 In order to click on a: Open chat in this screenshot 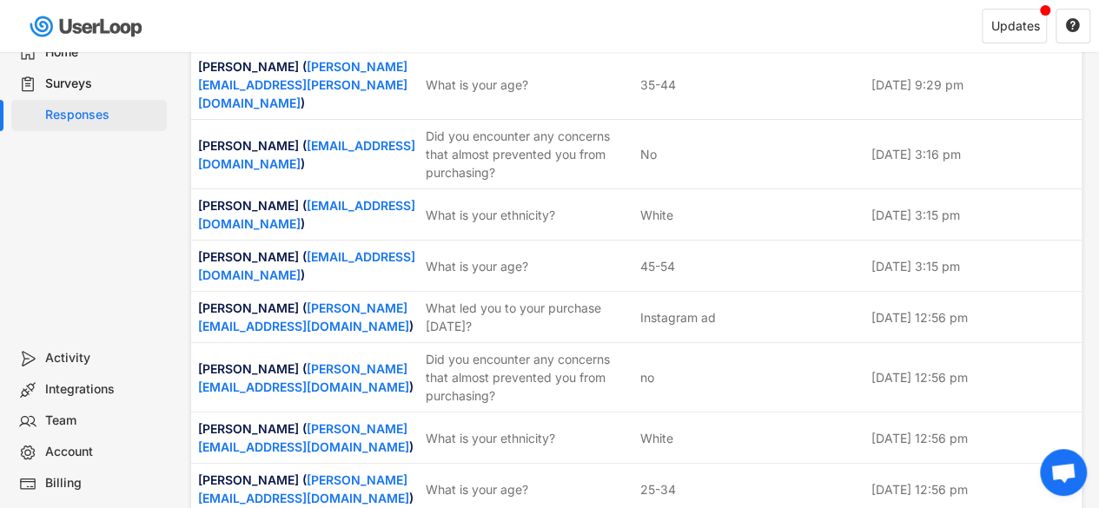, I will do `click(1064, 473)`.